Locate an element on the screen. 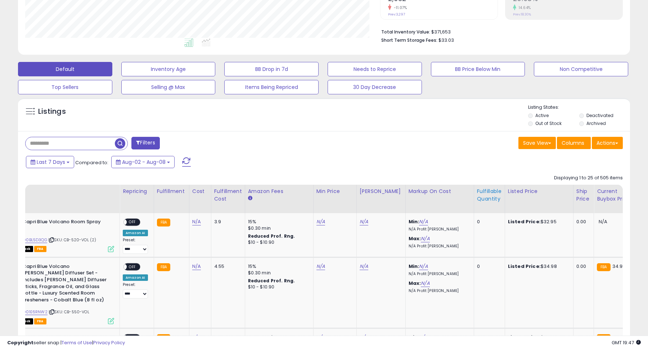 Image resolution: width=648 pixels, height=350 pixels. button: Columns is located at coordinates (574, 143).